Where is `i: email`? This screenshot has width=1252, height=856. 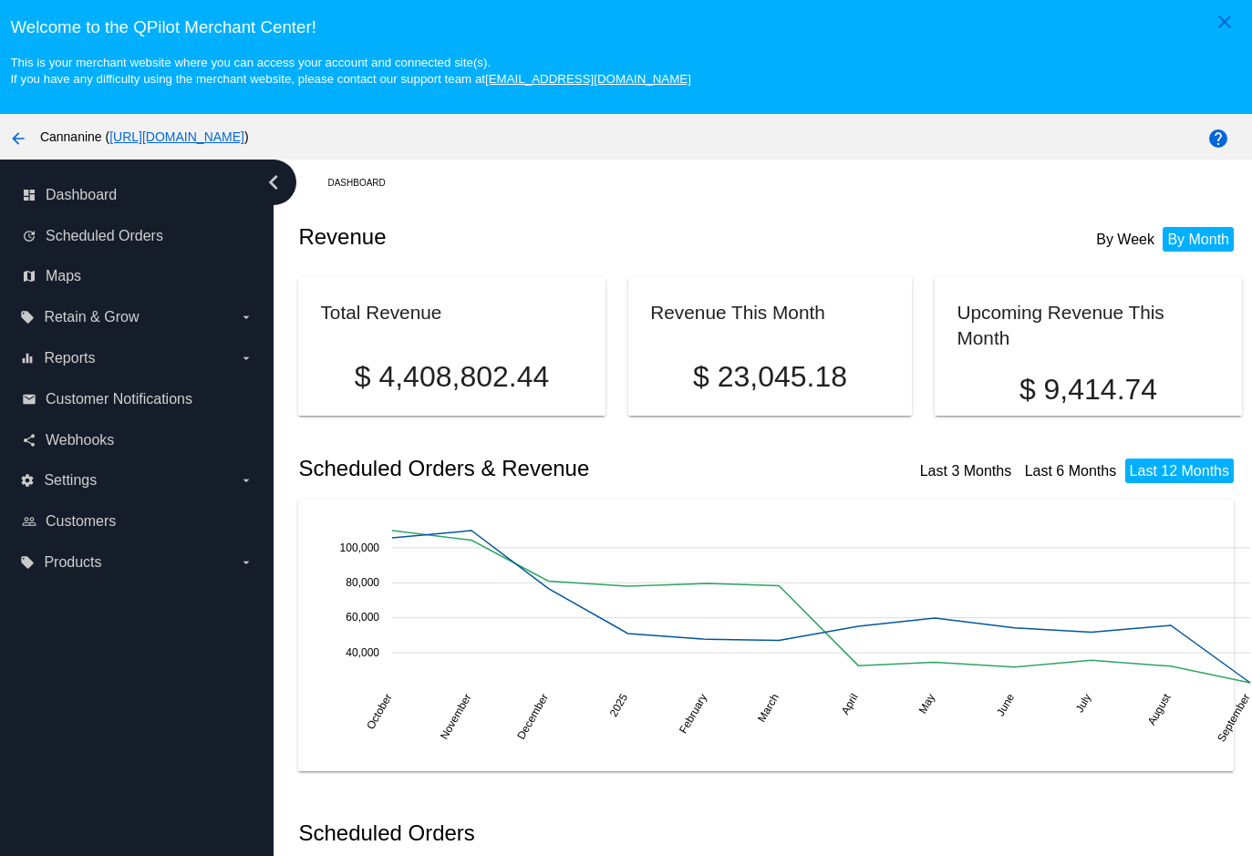 i: email is located at coordinates (29, 399).